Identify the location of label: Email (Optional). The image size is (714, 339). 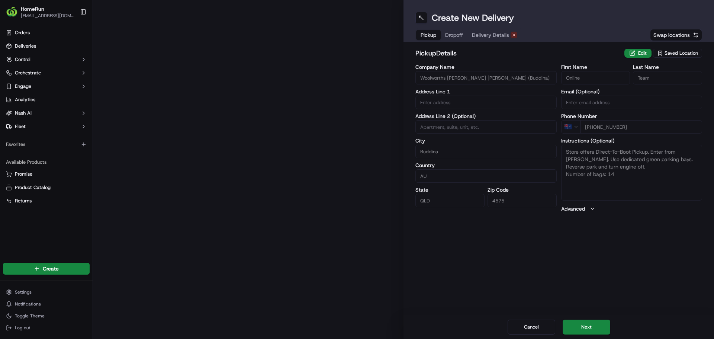
(632, 91).